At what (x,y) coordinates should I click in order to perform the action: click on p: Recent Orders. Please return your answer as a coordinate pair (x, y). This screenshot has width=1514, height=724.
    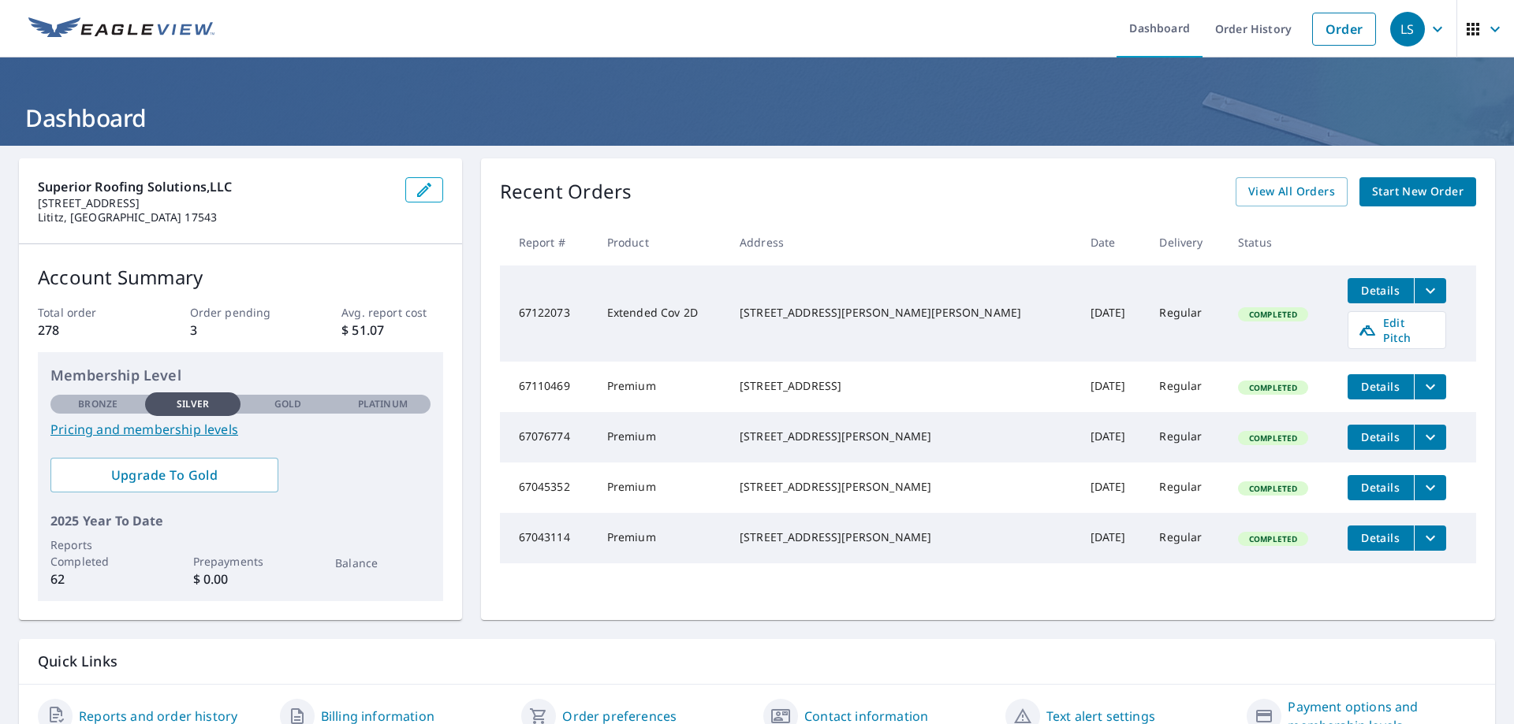
    Looking at the image, I should click on (566, 192).